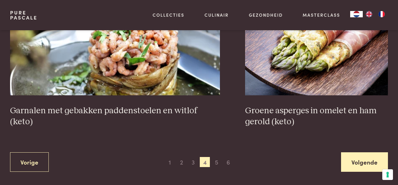 This screenshot has width=398, height=185. Describe the element at coordinates (357, 14) in the screenshot. I see `div: Language` at that location.